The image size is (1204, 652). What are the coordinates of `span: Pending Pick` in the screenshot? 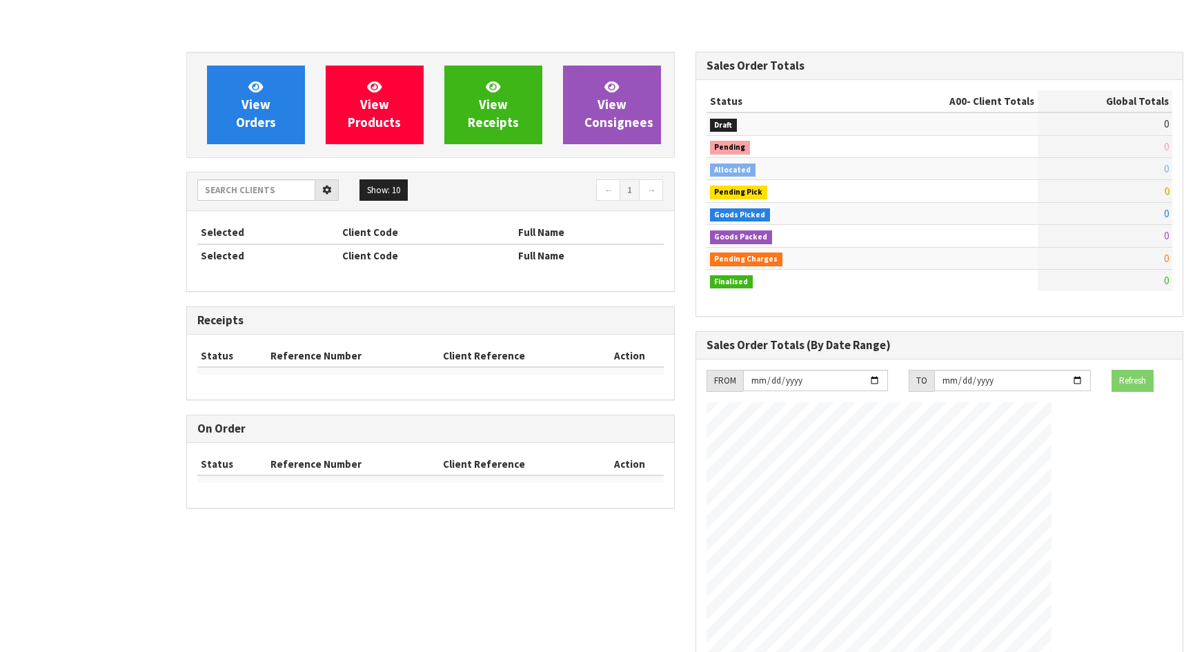 It's located at (739, 193).